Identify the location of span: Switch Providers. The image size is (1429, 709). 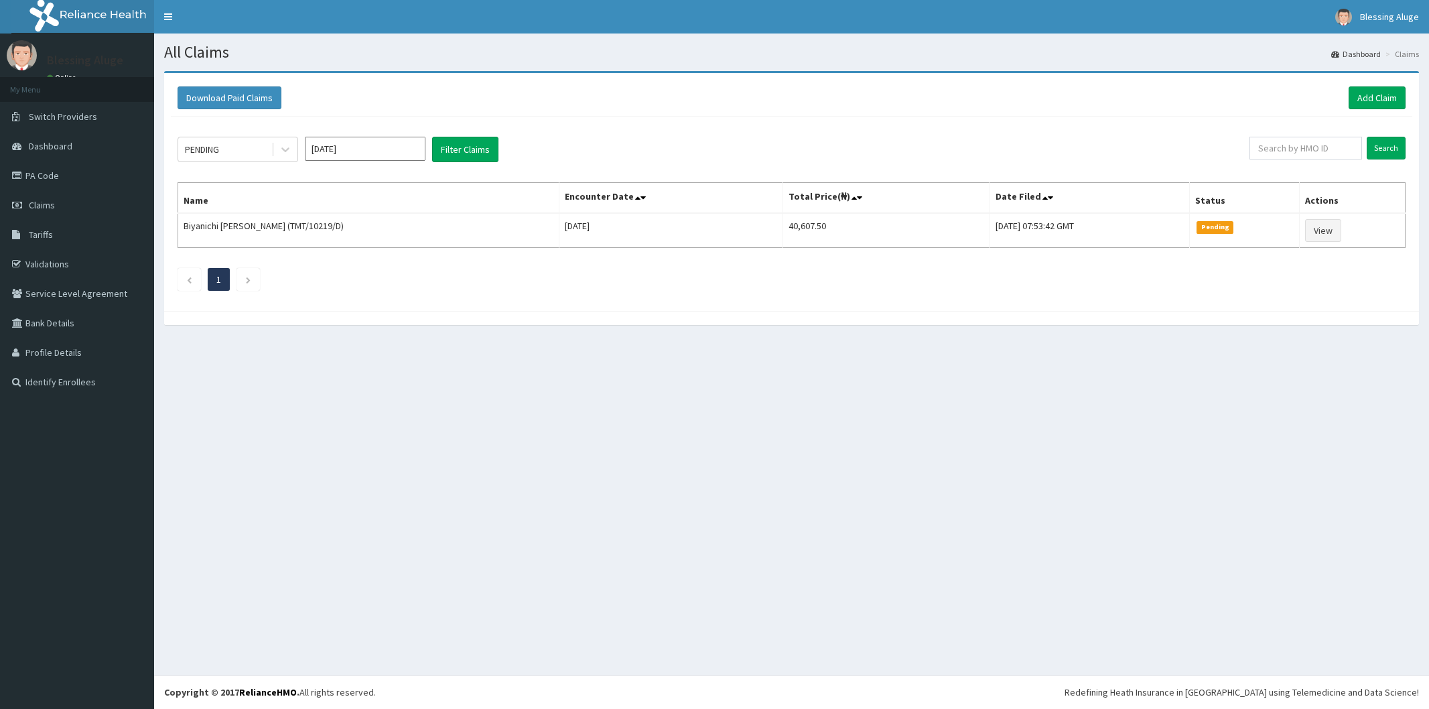
(63, 117).